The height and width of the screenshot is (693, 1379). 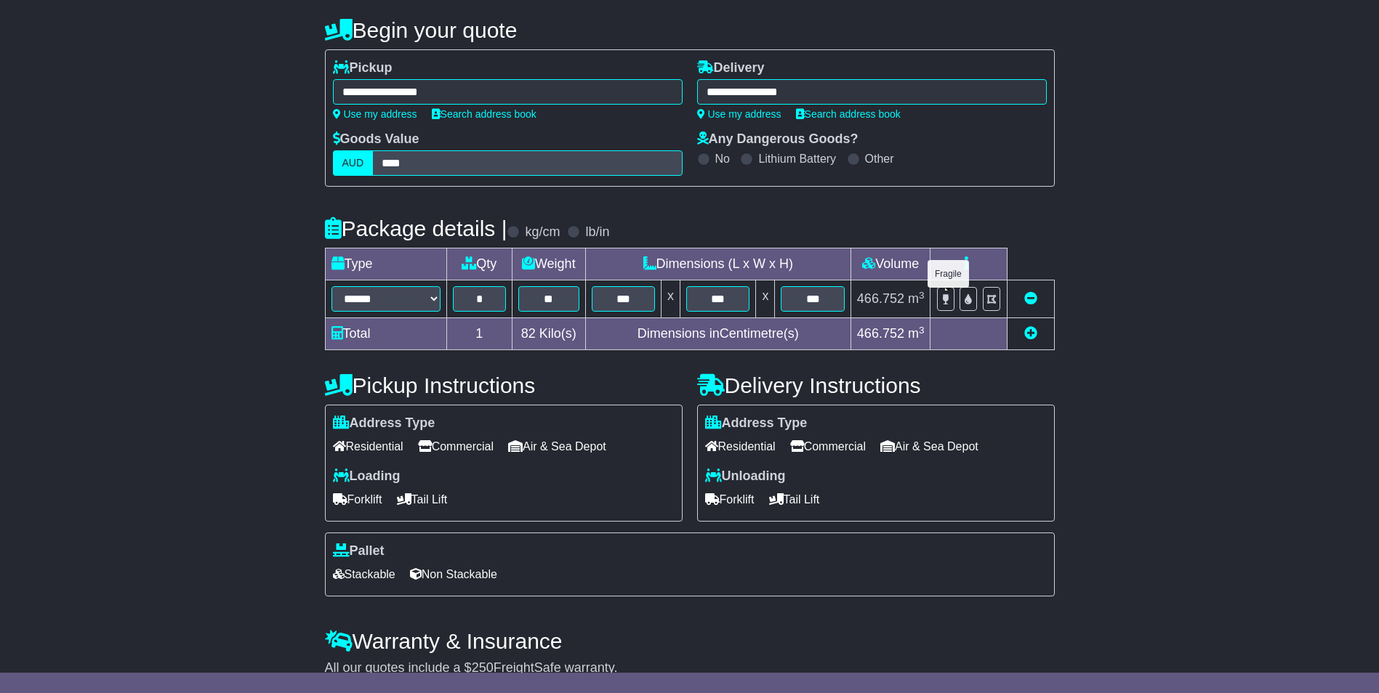 I want to click on td: Qty, so click(x=479, y=265).